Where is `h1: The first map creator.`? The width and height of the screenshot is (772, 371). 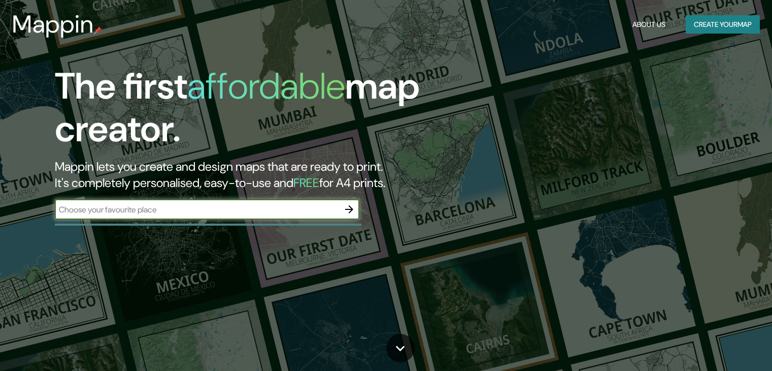
h1: The first map creator. is located at coordinates (248, 112).